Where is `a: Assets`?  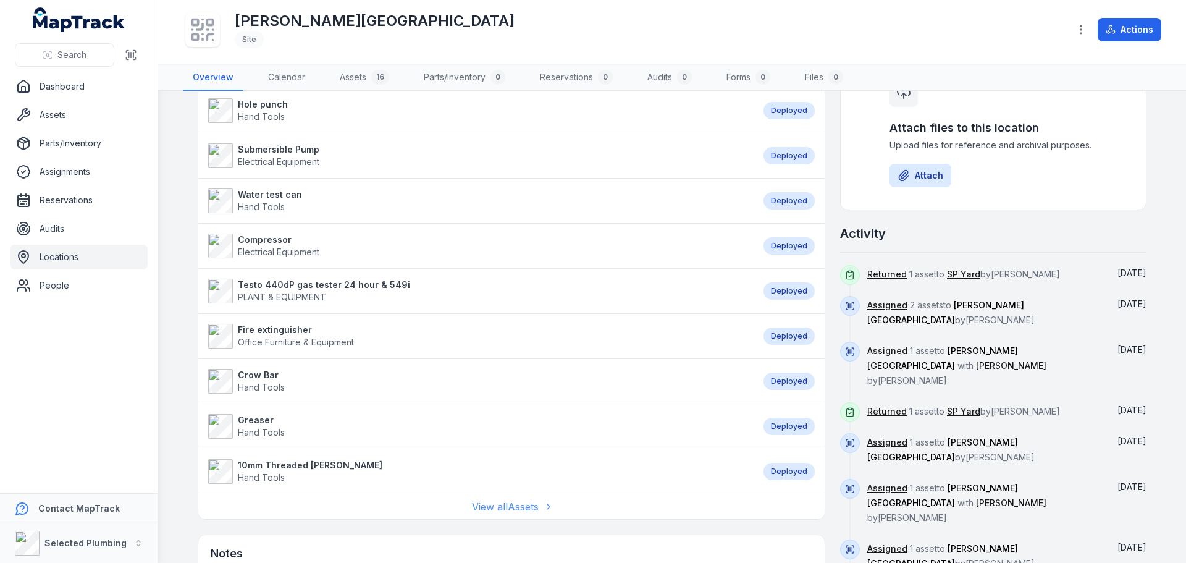
a: Assets is located at coordinates (78, 115).